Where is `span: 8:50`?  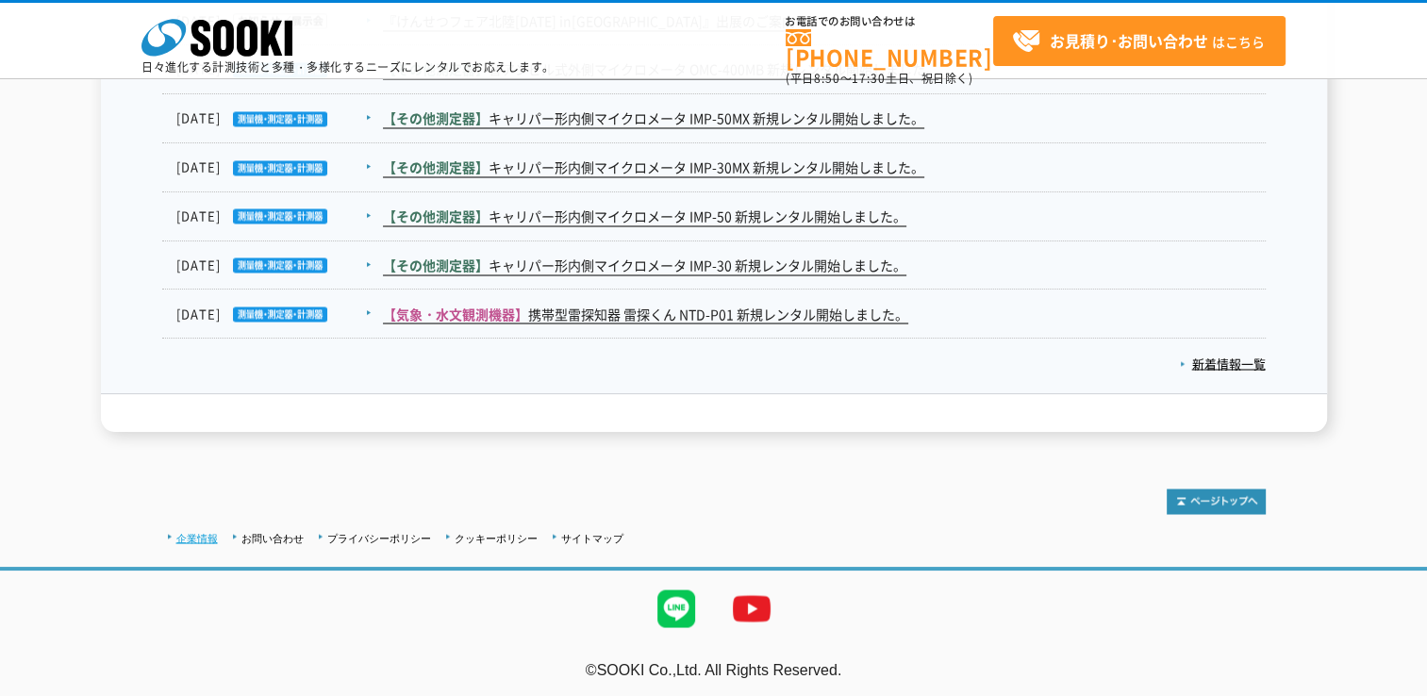
span: 8:50 is located at coordinates (827, 78).